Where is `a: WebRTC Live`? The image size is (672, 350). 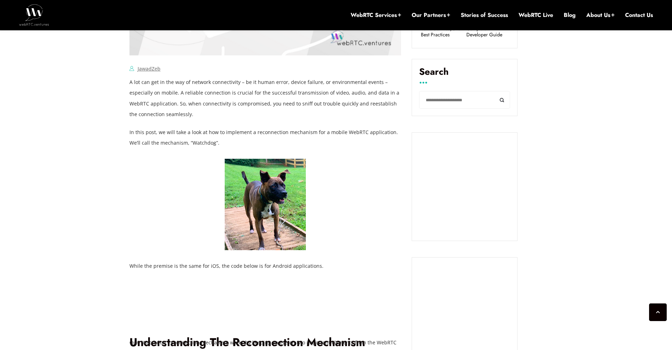 a: WebRTC Live is located at coordinates (536, 15).